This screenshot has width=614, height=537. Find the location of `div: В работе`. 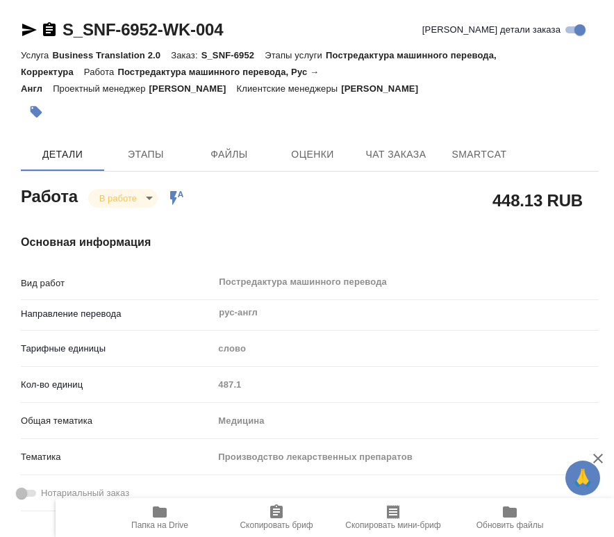

div: В работе is located at coordinates (123, 198).